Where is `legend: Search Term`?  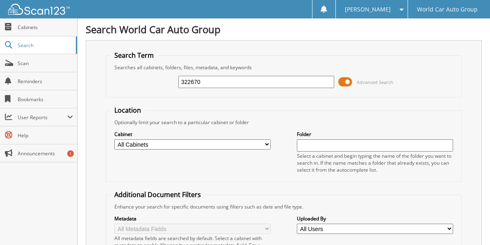
legend: Search Term is located at coordinates (134, 55).